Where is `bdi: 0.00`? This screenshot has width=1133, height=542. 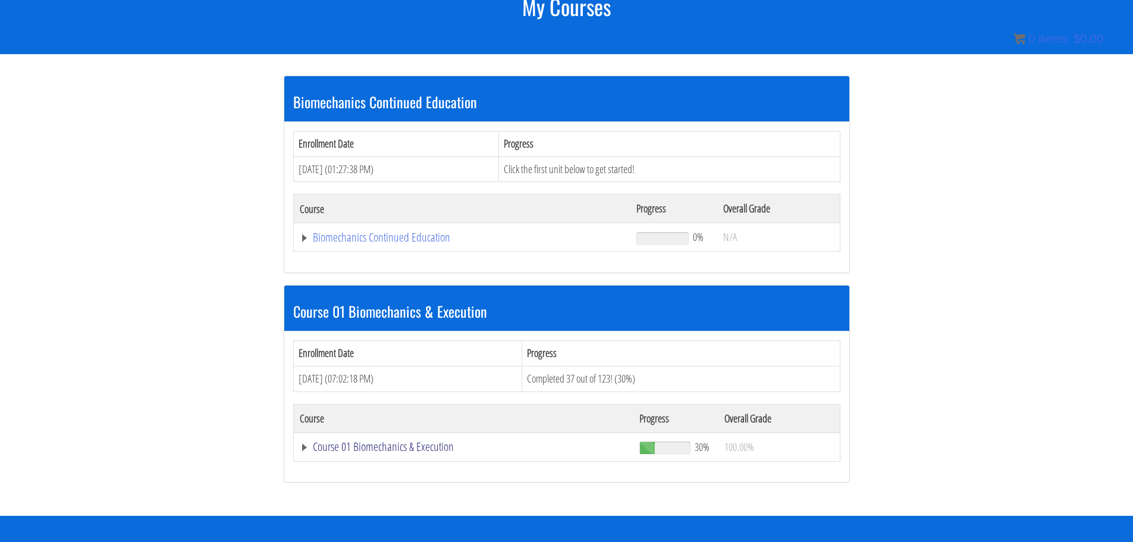 bdi: 0.00 is located at coordinates (1088, 39).